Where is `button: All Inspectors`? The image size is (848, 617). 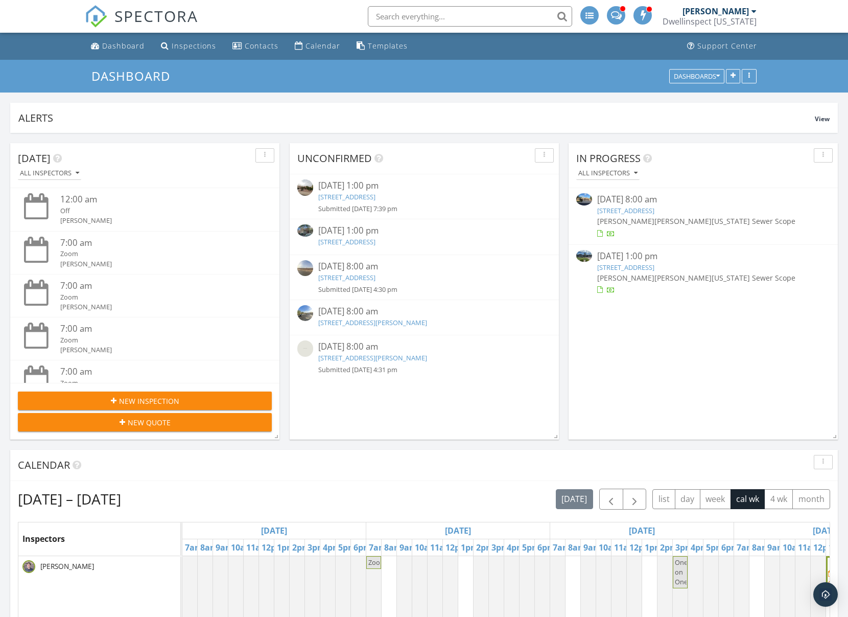
button: All Inspectors is located at coordinates (50, 173).